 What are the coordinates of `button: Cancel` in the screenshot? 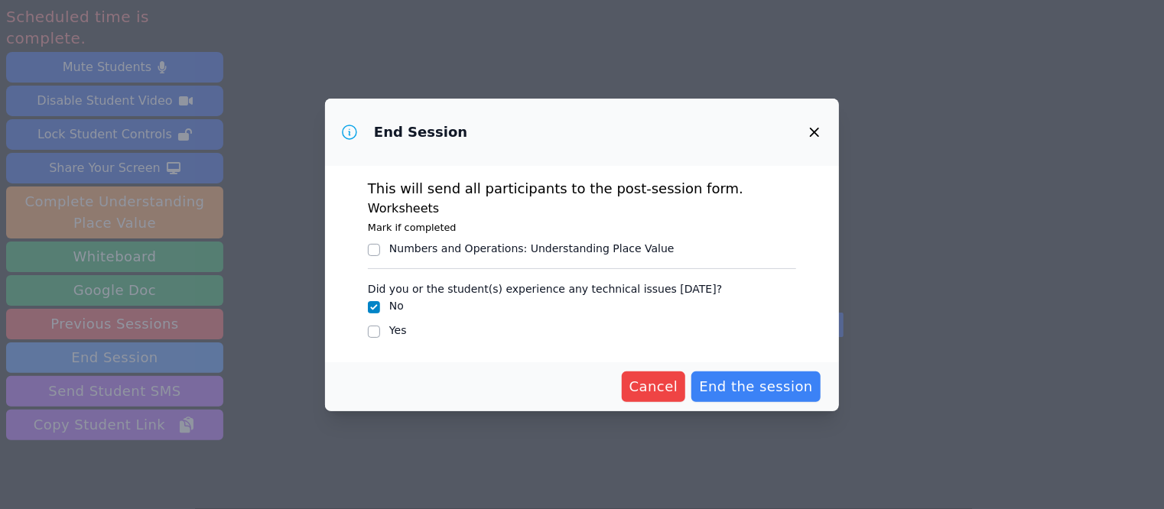 It's located at (654, 387).